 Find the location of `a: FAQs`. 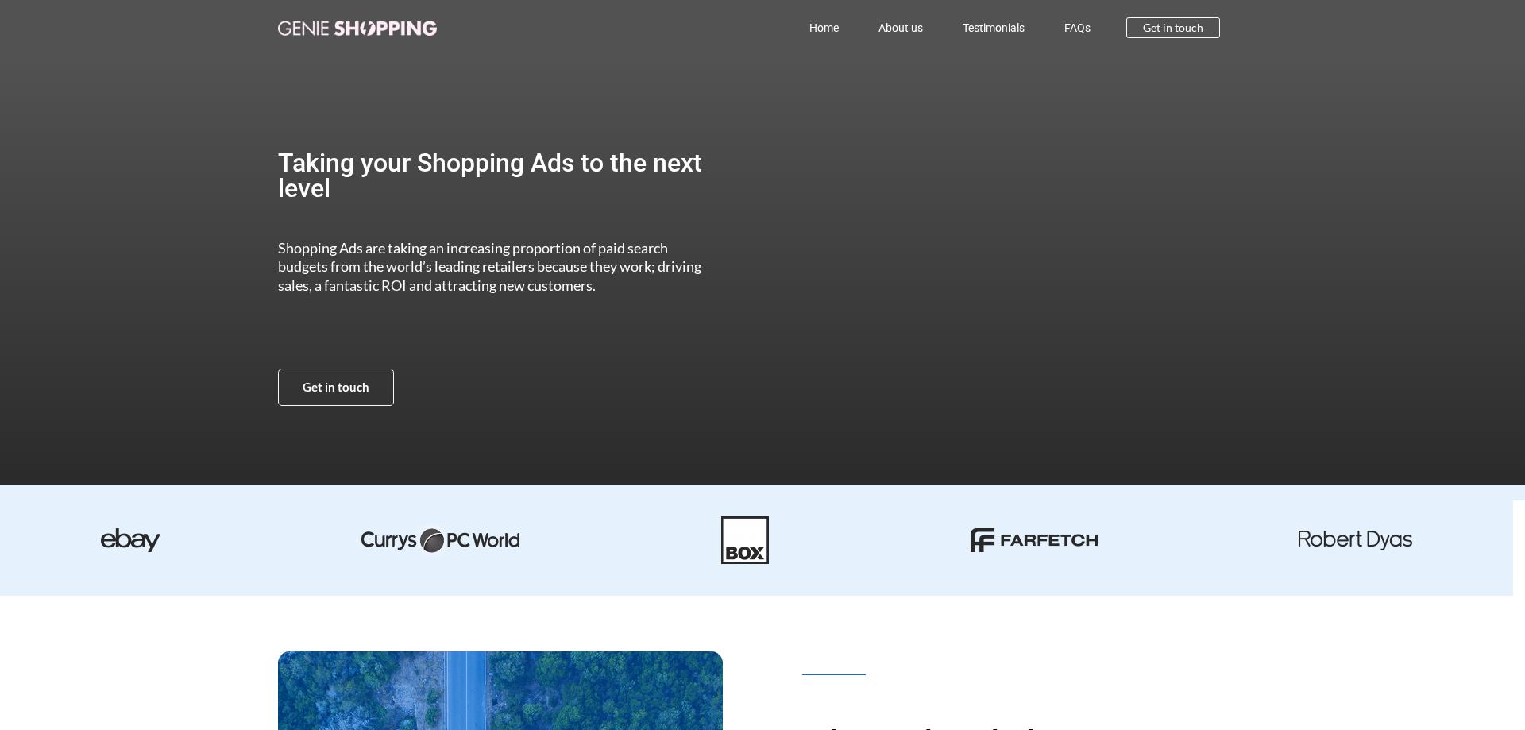

a: FAQs is located at coordinates (1077, 28).